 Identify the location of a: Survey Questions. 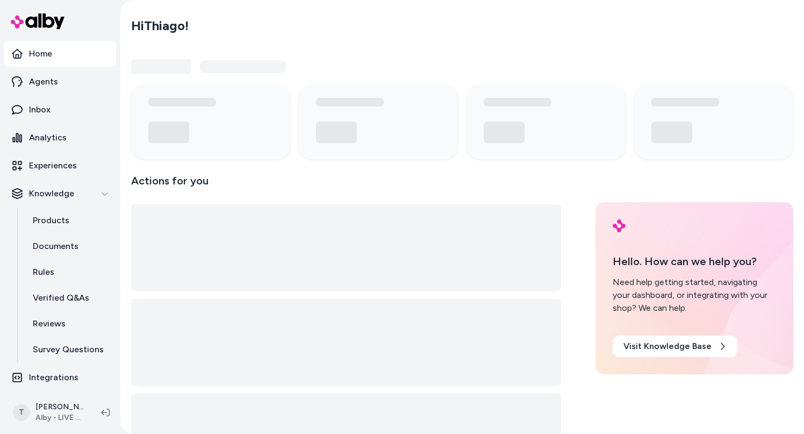
(69, 349).